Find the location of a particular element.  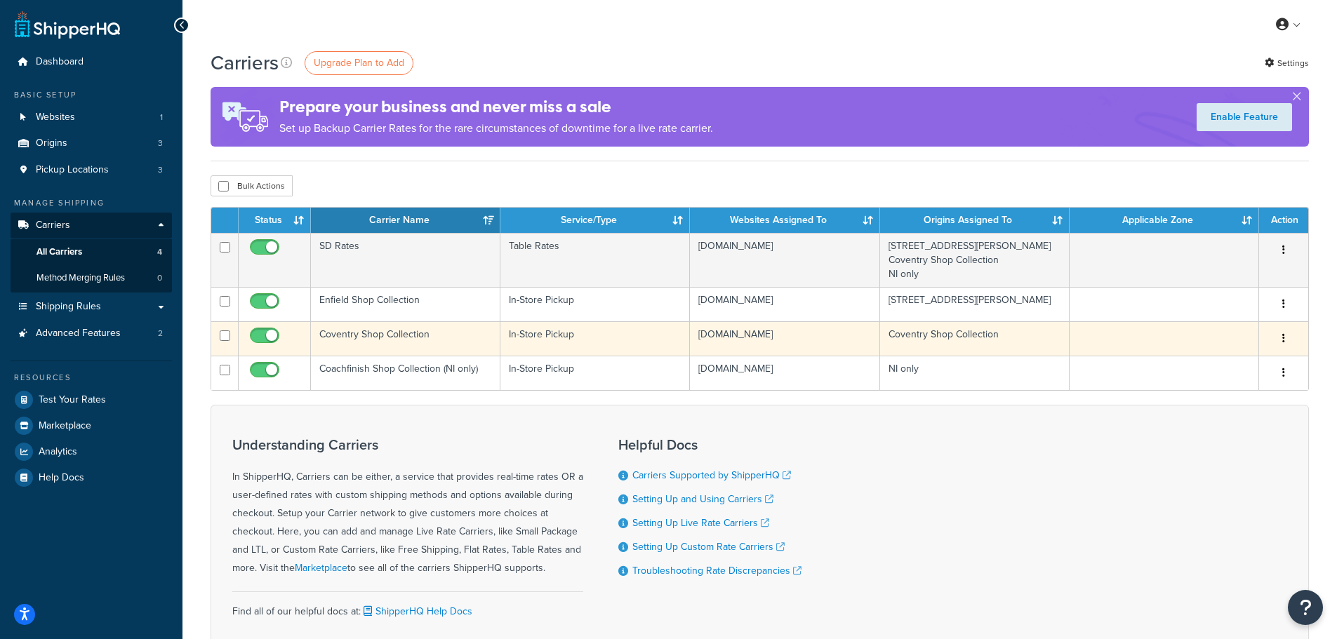

td: Enfield Shop Collection is located at coordinates (406, 304).